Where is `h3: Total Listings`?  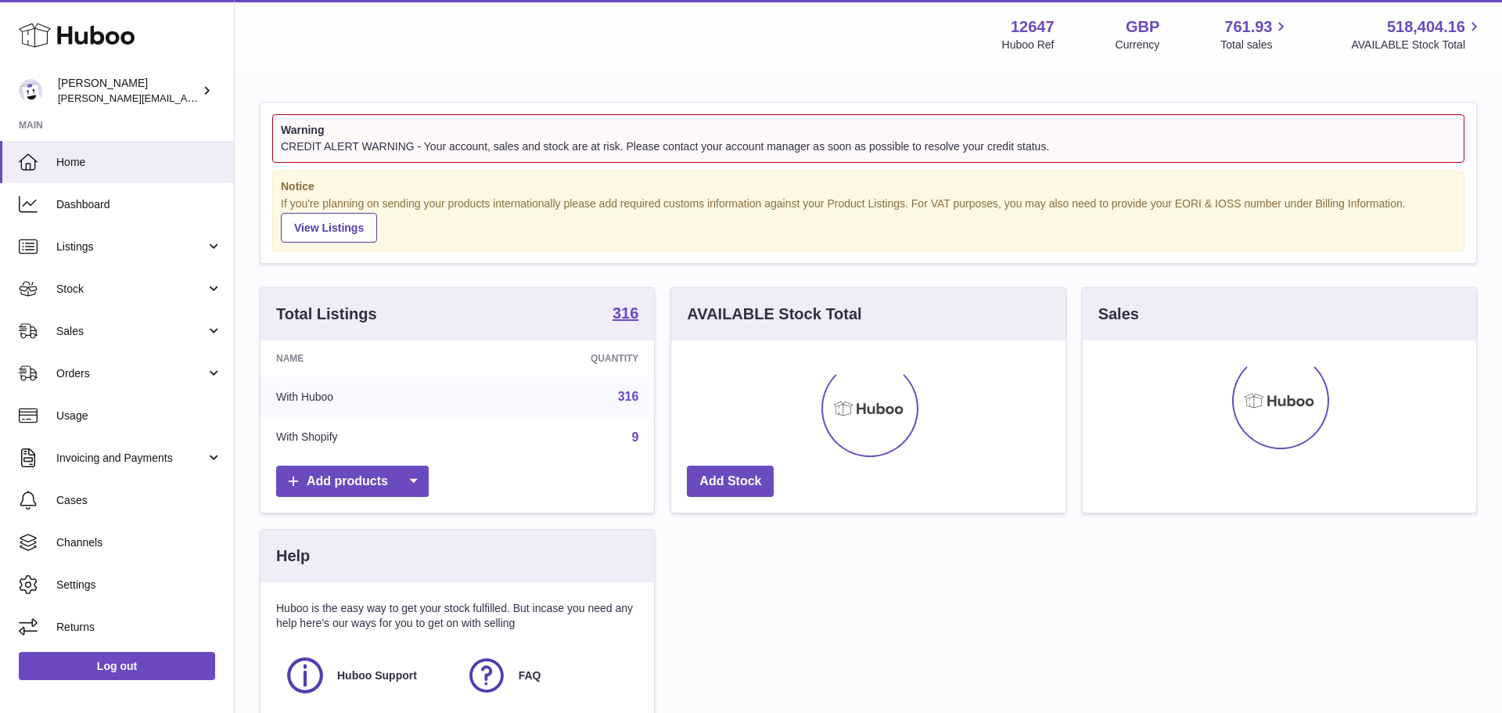 h3: Total Listings is located at coordinates (326, 314).